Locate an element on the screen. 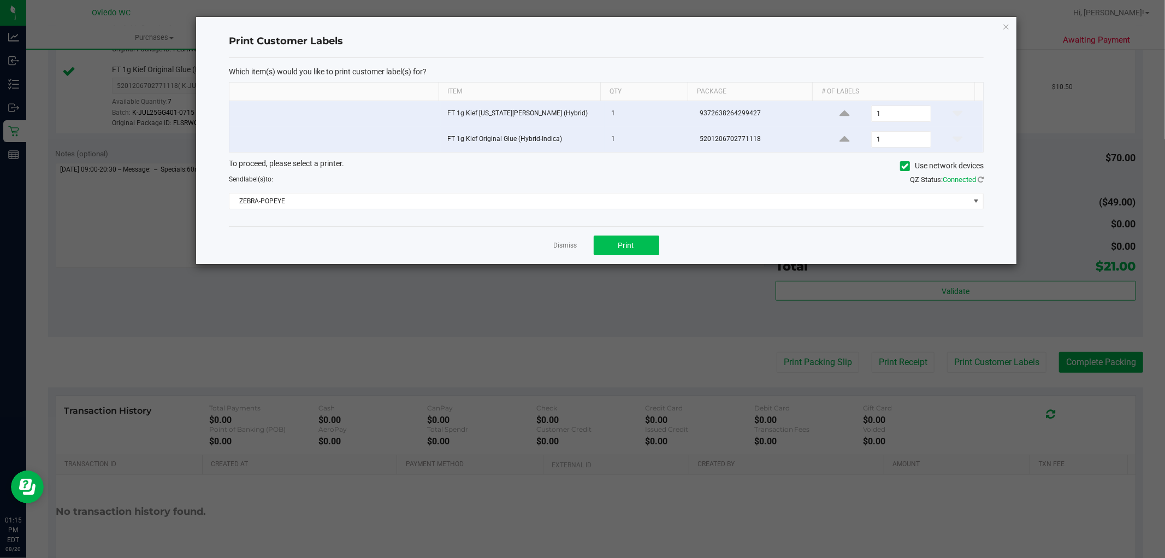 The image size is (1165, 558). span: Connected is located at coordinates (959, 179).